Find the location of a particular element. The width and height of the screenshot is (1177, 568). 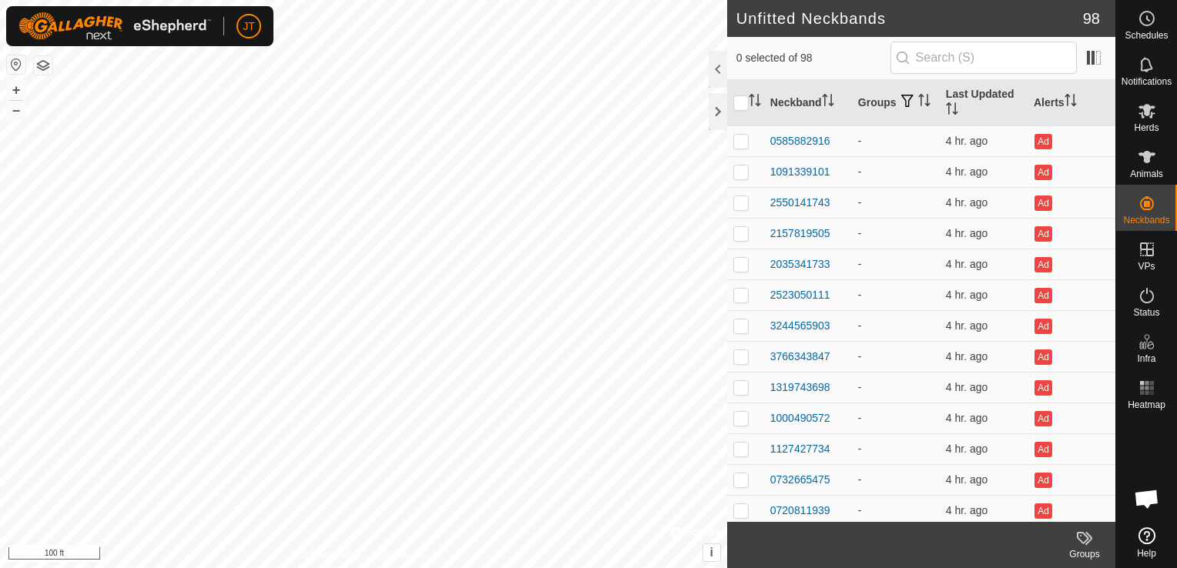

div: 2550141743 is located at coordinates (800, 203).